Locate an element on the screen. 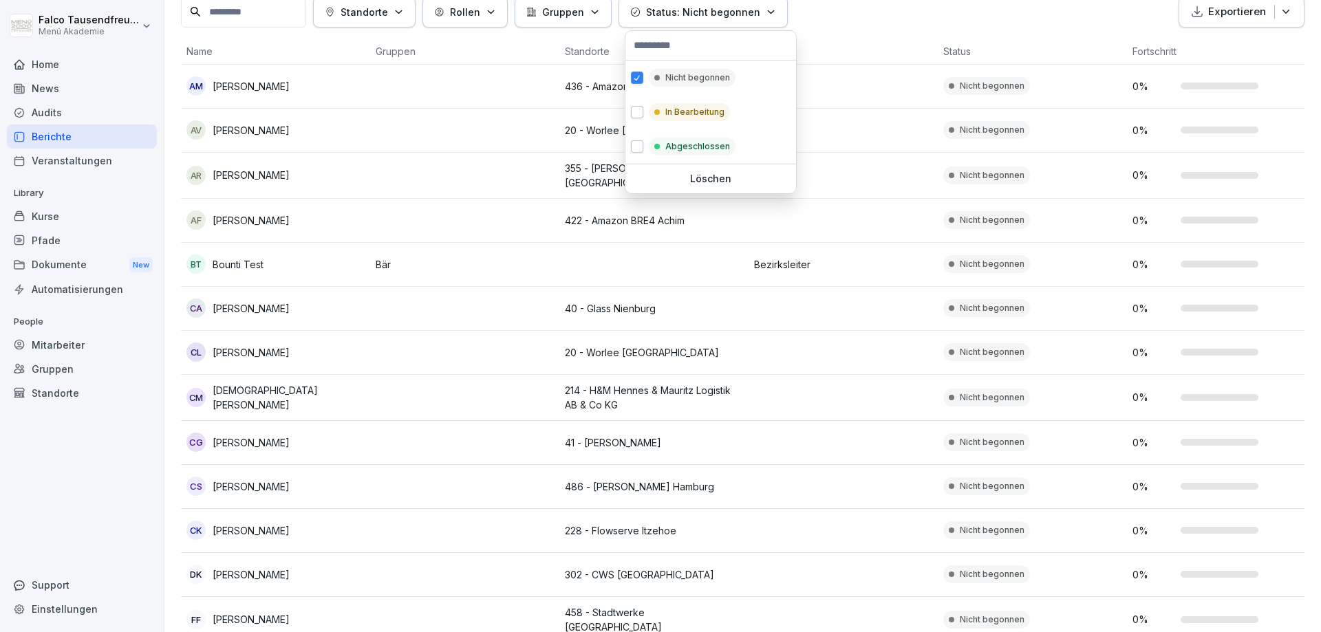 This screenshot has height=632, width=1321. p: Löschen is located at coordinates (711, 179).